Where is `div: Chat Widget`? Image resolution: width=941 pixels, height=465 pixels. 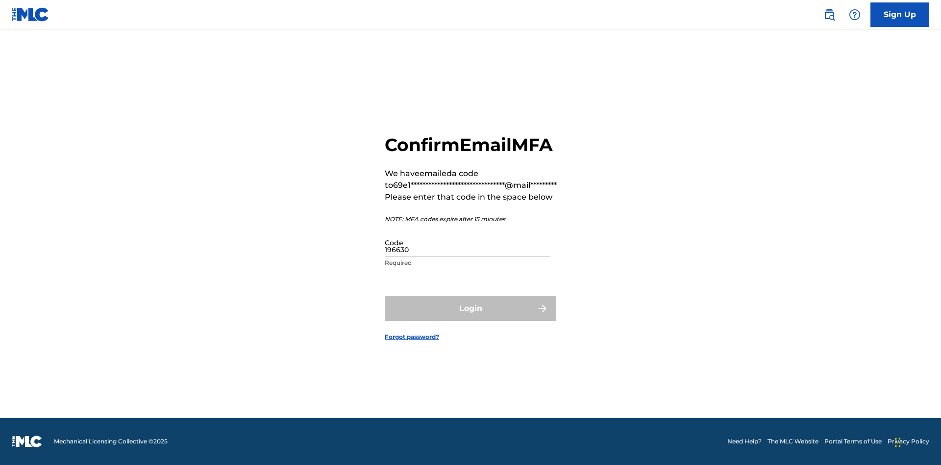 div: Chat Widget is located at coordinates (917, 441).